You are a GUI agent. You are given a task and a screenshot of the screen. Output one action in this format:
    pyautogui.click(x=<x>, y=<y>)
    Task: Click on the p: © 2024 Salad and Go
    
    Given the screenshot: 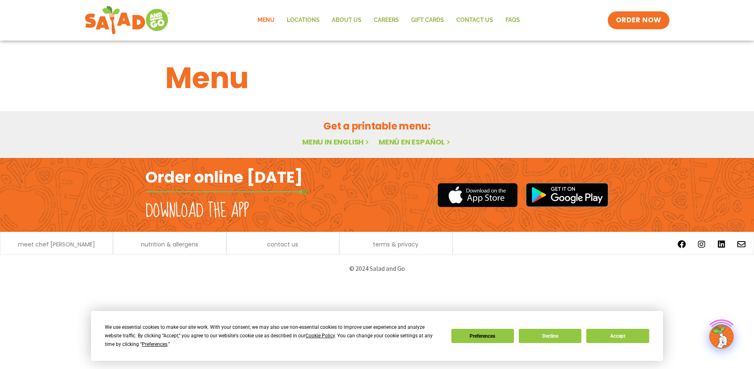 What is the action you would take?
    pyautogui.click(x=377, y=269)
    